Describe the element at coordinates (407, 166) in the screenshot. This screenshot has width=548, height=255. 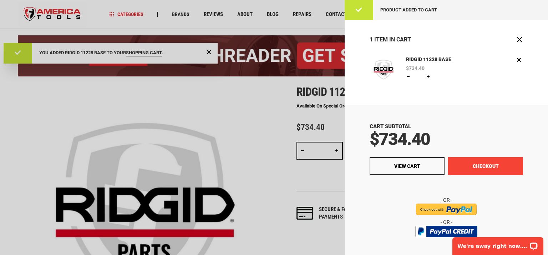
I see `span: View Cart` at that location.